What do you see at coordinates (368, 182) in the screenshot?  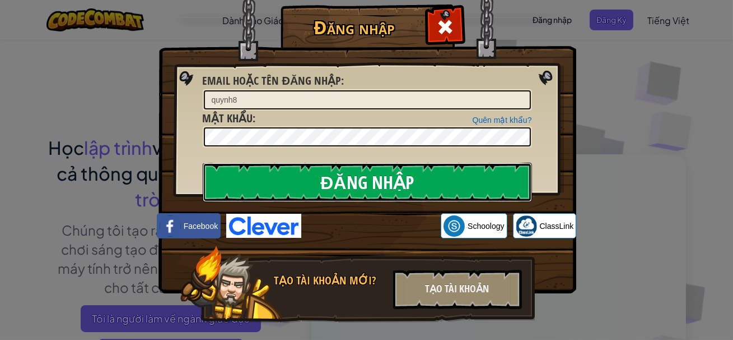 I see `input: Đăng nhập` at bounding box center [368, 182].